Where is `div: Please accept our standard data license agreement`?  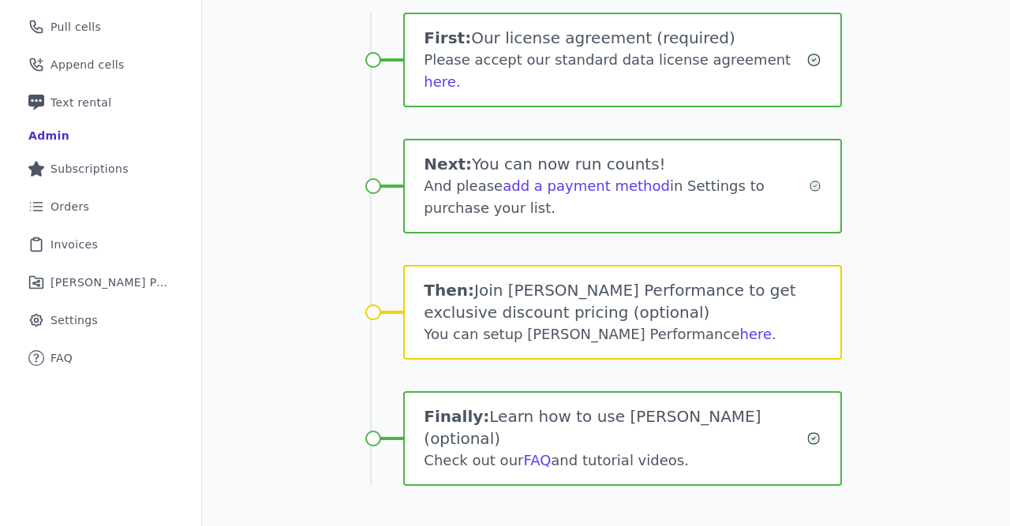
div: Please accept our standard data license agreement is located at coordinates (615, 71).